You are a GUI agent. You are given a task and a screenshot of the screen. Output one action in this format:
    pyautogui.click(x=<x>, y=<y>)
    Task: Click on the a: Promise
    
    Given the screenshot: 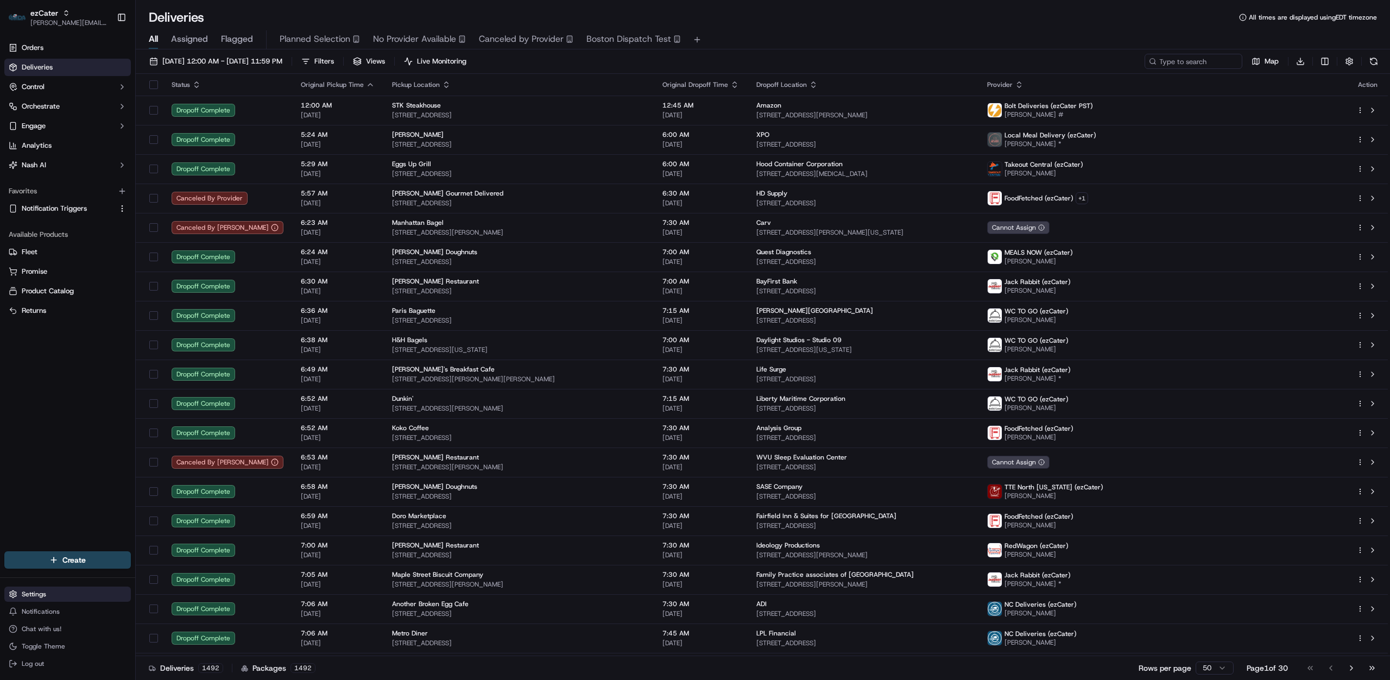 What is the action you would take?
    pyautogui.click(x=67, y=271)
    